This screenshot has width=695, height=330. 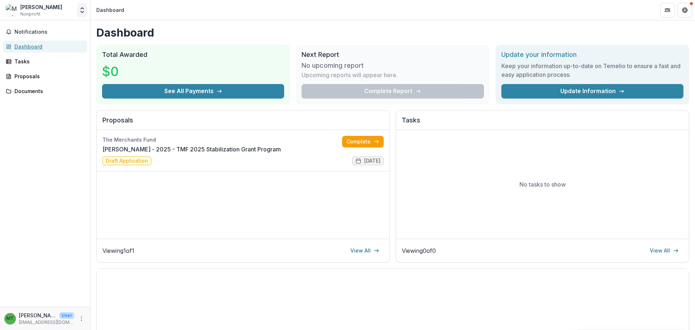 What do you see at coordinates (12, 10) in the screenshot?
I see `img: Marlene Thomas` at bounding box center [12, 10].